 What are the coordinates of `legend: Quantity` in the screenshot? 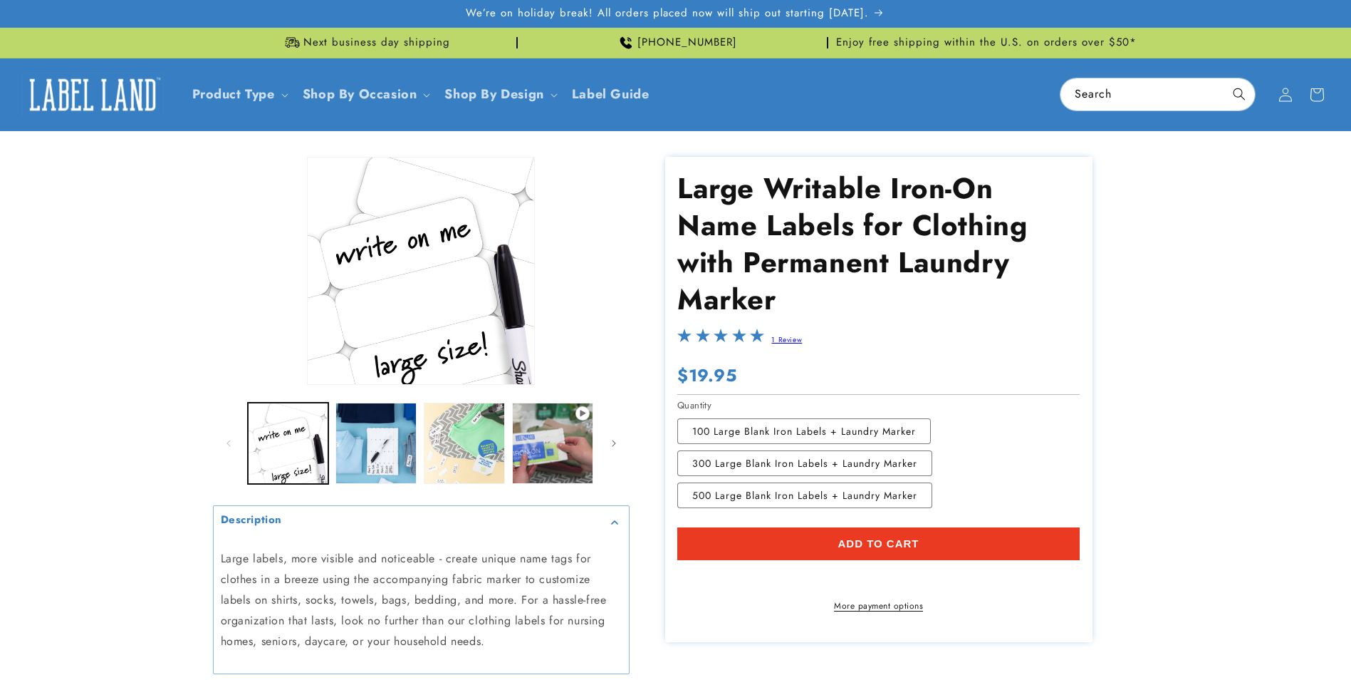 It's located at (695, 405).